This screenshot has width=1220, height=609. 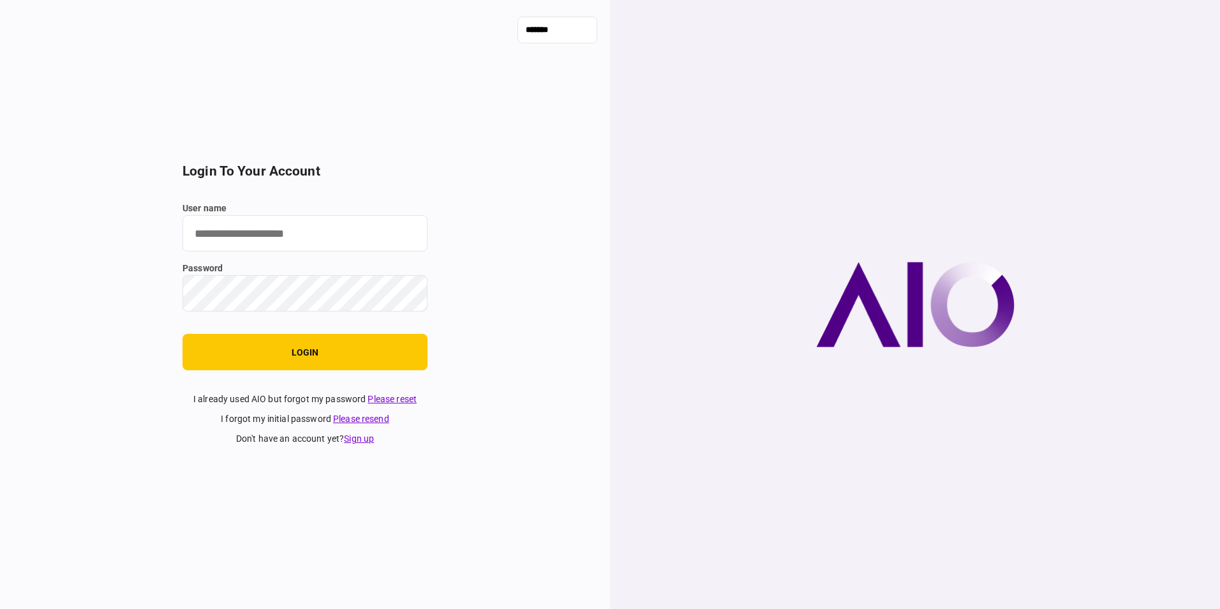 I want to click on div: I already used AIO but forgot my password, so click(x=305, y=399).